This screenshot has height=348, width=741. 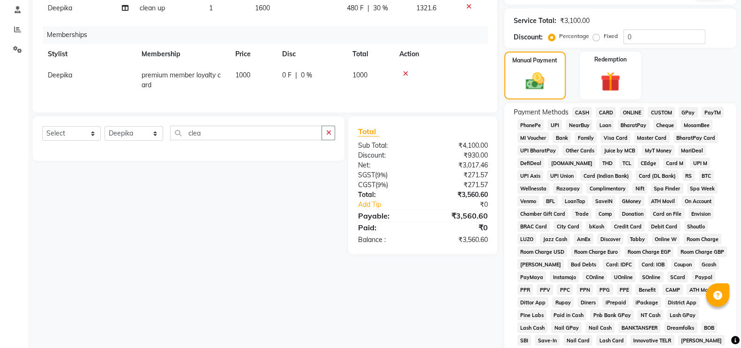 What do you see at coordinates (541, 112) in the screenshot?
I see `span: Payment Methods` at bounding box center [541, 112].